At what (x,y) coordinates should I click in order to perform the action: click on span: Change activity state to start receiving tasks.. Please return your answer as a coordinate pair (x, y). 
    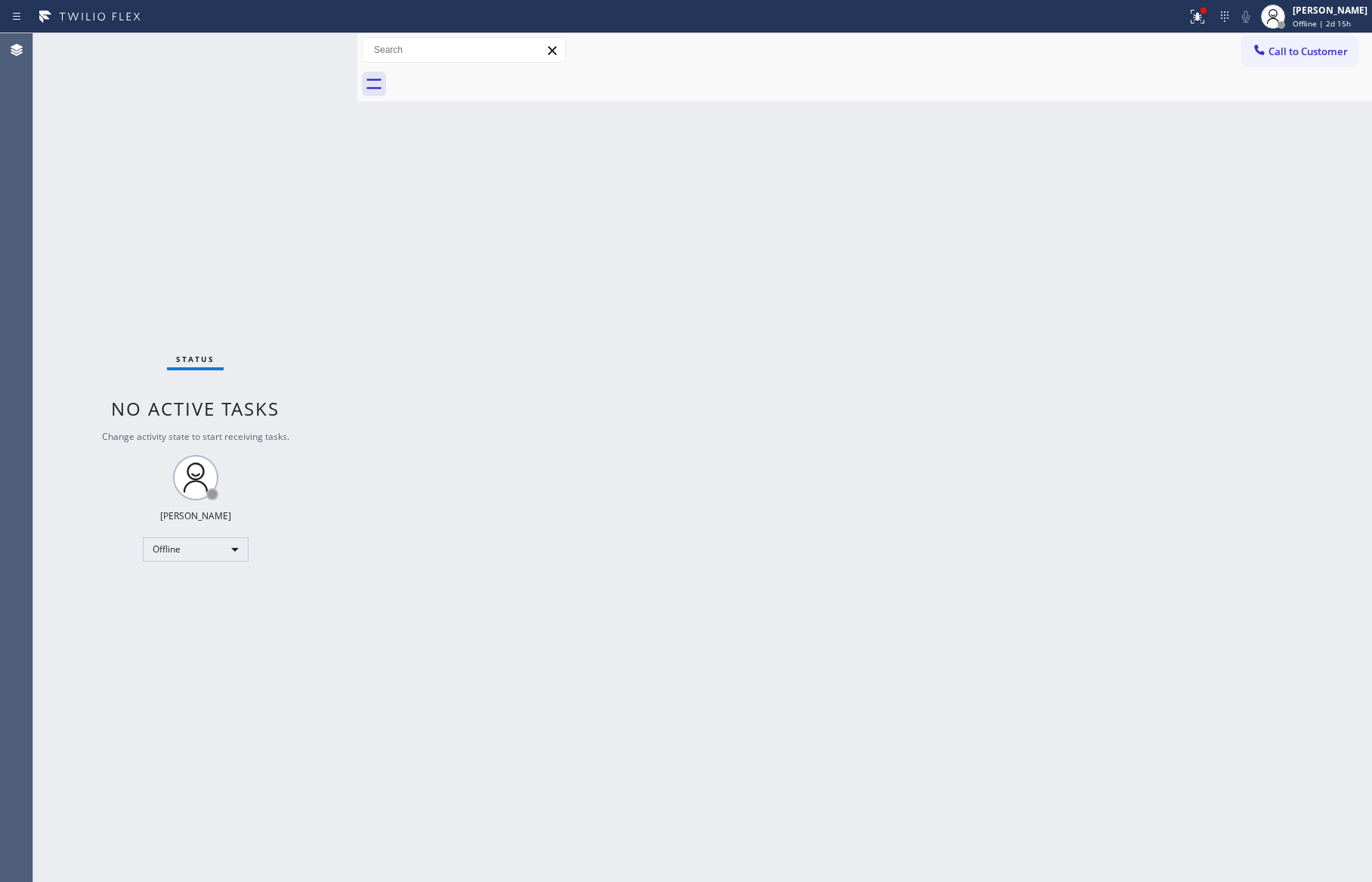
    Looking at the image, I should click on (196, 436).